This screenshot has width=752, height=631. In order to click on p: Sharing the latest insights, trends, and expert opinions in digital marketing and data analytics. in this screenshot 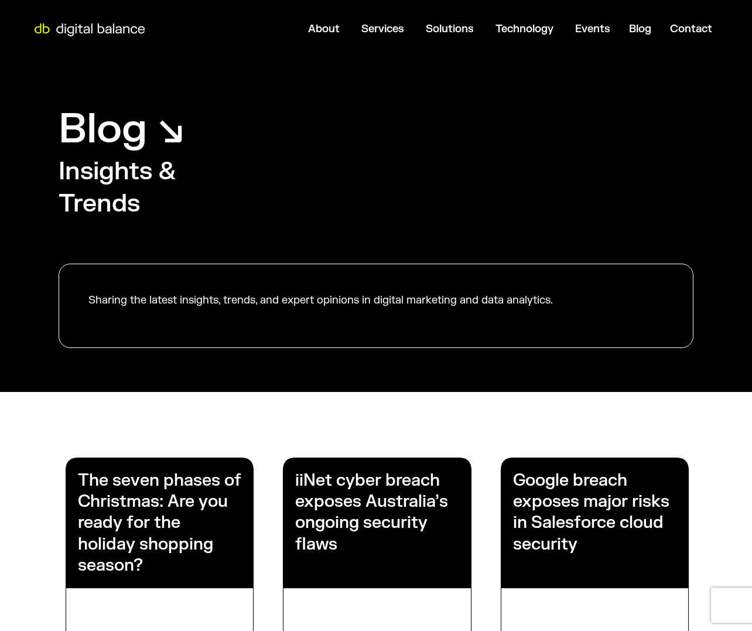, I will do `click(321, 300)`.